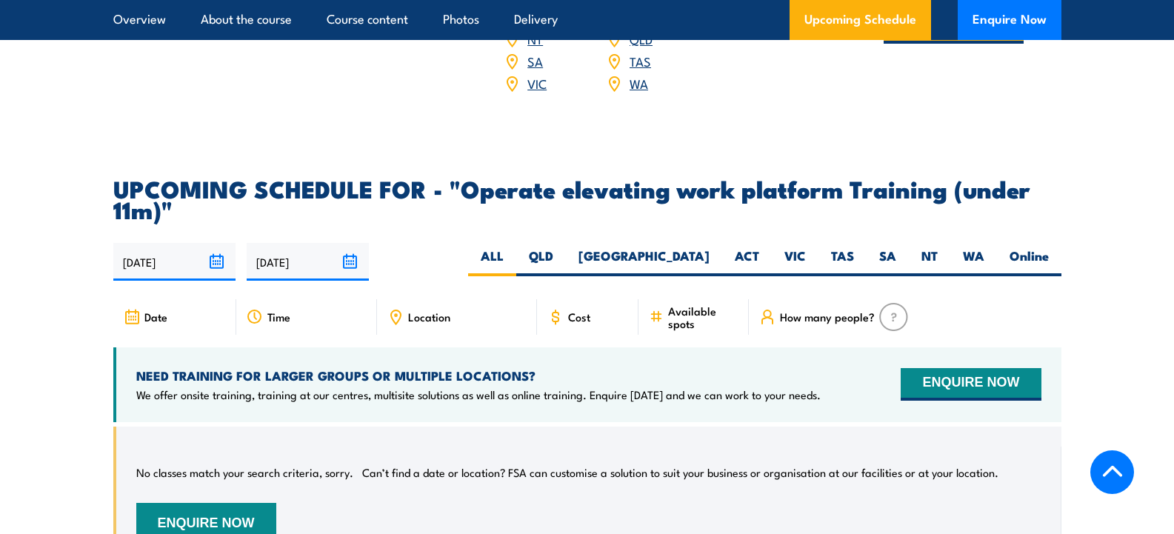 The width and height of the screenshot is (1174, 534). What do you see at coordinates (795, 262) in the screenshot?
I see `label: VIC` at bounding box center [795, 262].